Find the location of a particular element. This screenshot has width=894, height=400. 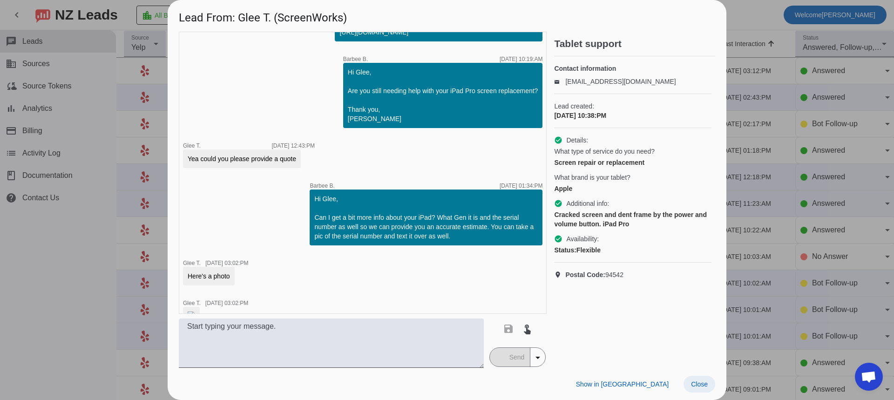

mat-icon: arrow_drop_down is located at coordinates (538, 358).